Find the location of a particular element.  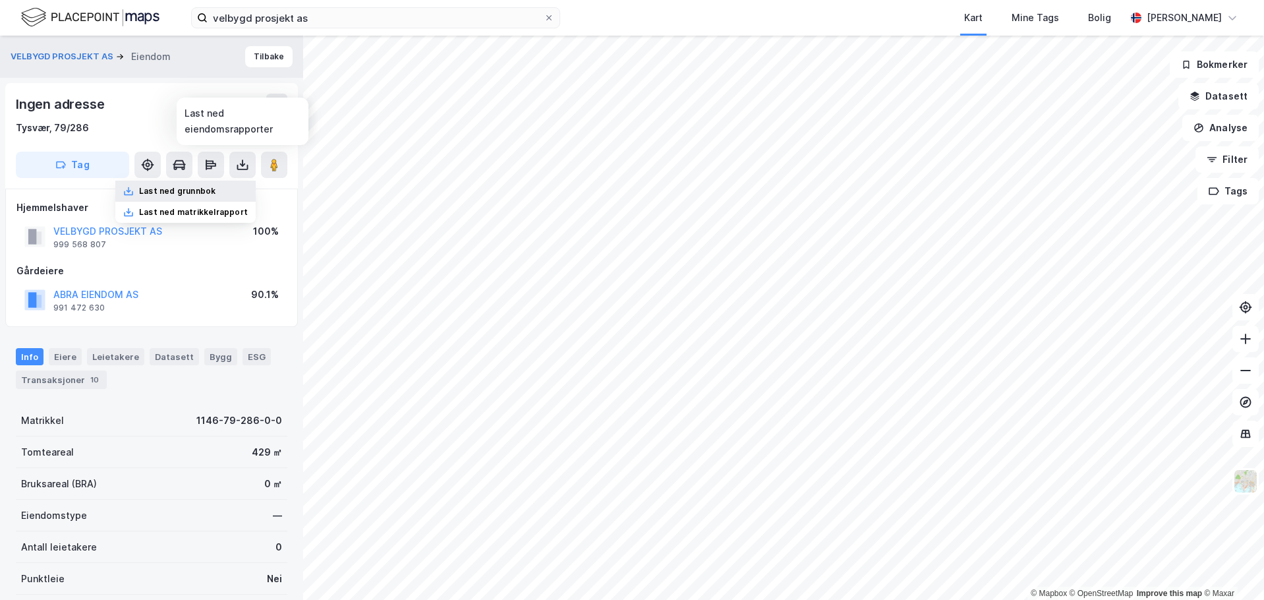

a: Mapbox is located at coordinates (1049, 593).